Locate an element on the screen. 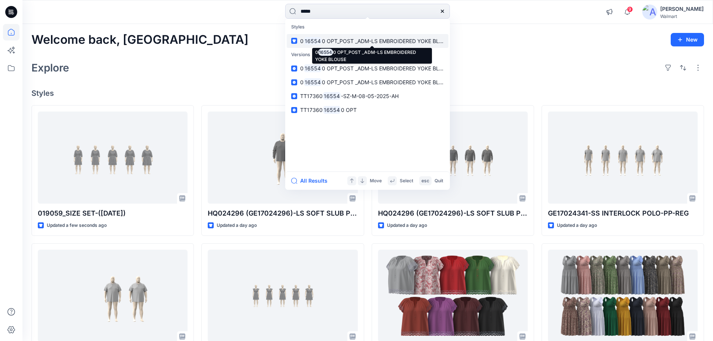 Image resolution: width=713 pixels, height=341 pixels. p: Select is located at coordinates (406, 181).